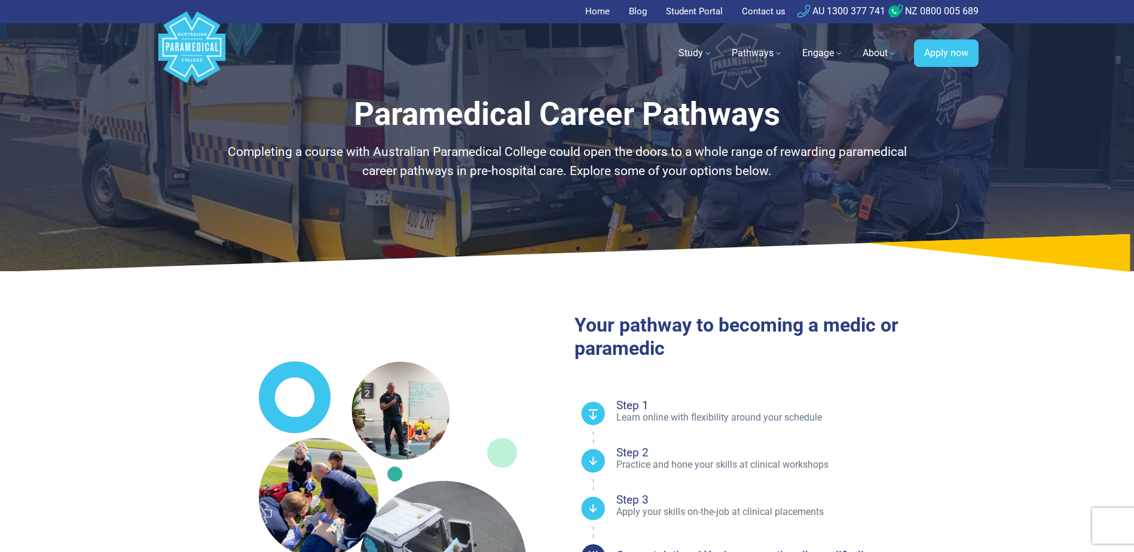 The width and height of the screenshot is (1134, 552). Describe the element at coordinates (567, 161) in the screenshot. I see `p: Completing a course with Australian Paramedical College could open the doors to a whole range of ...` at that location.